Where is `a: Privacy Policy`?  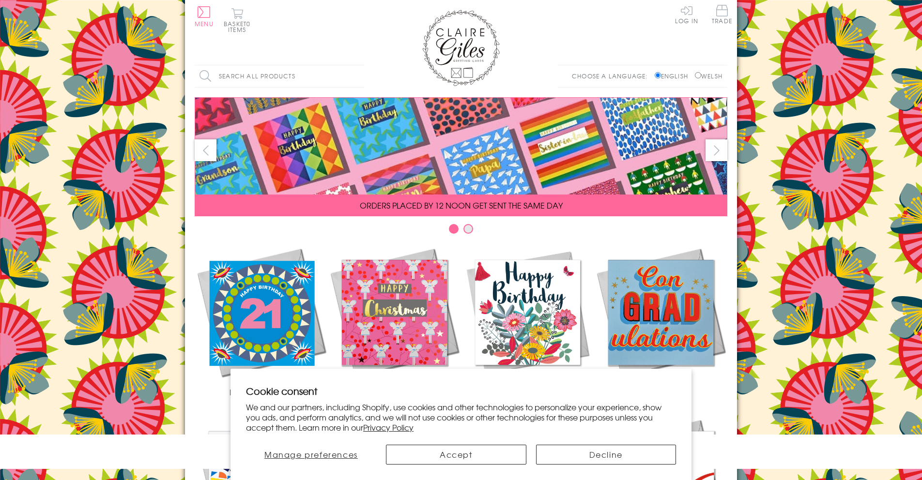
a: Privacy Policy is located at coordinates (388, 427).